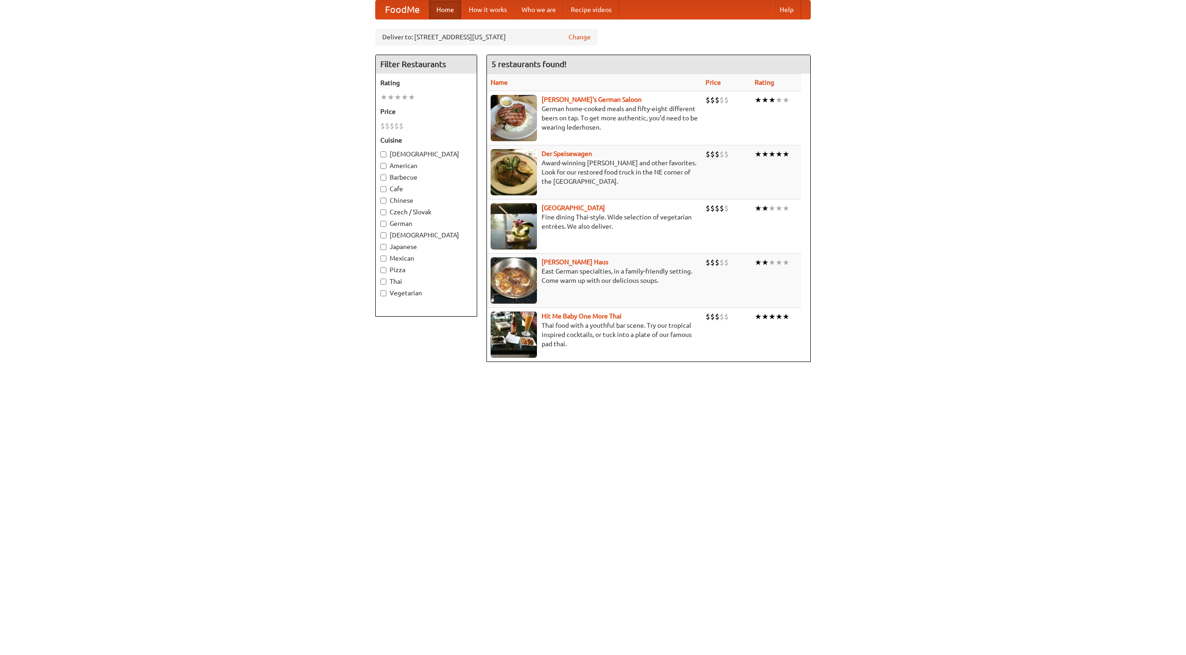  What do you see at coordinates (445, 10) in the screenshot?
I see `a: Home` at bounding box center [445, 10].